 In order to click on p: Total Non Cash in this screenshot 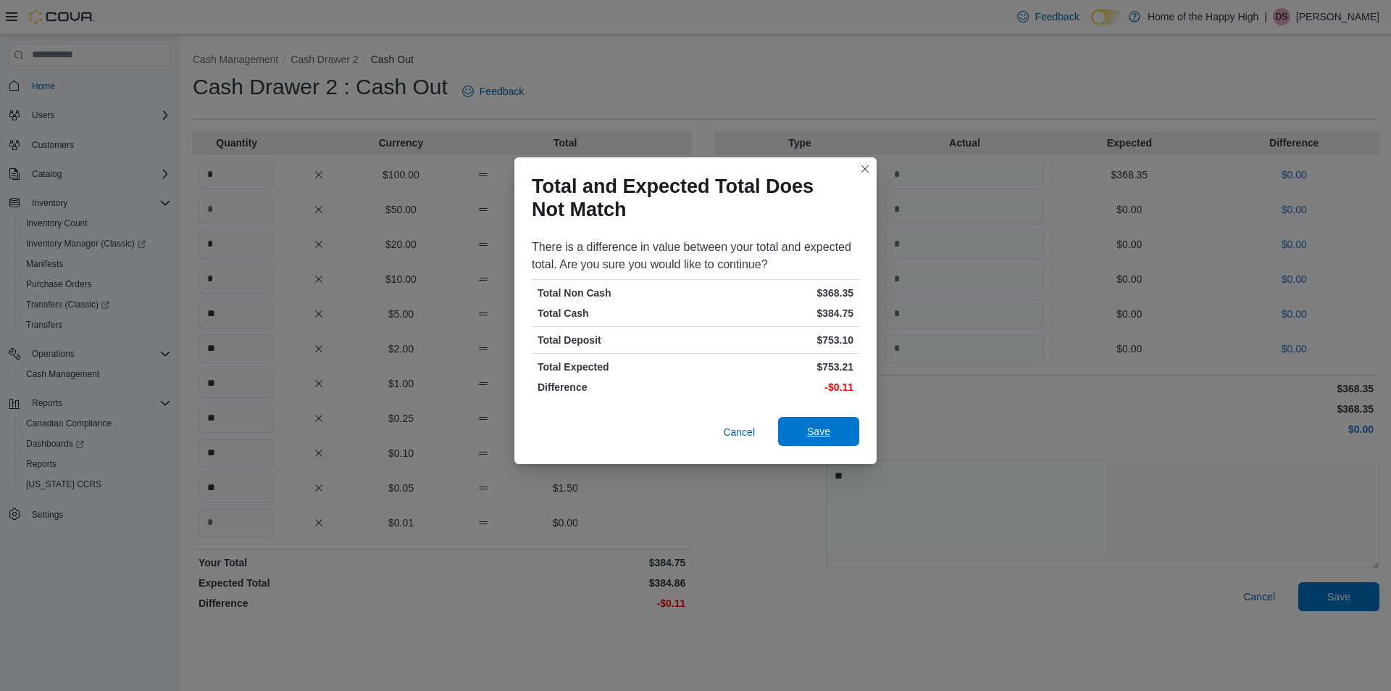, I will do `click(615, 293)`.